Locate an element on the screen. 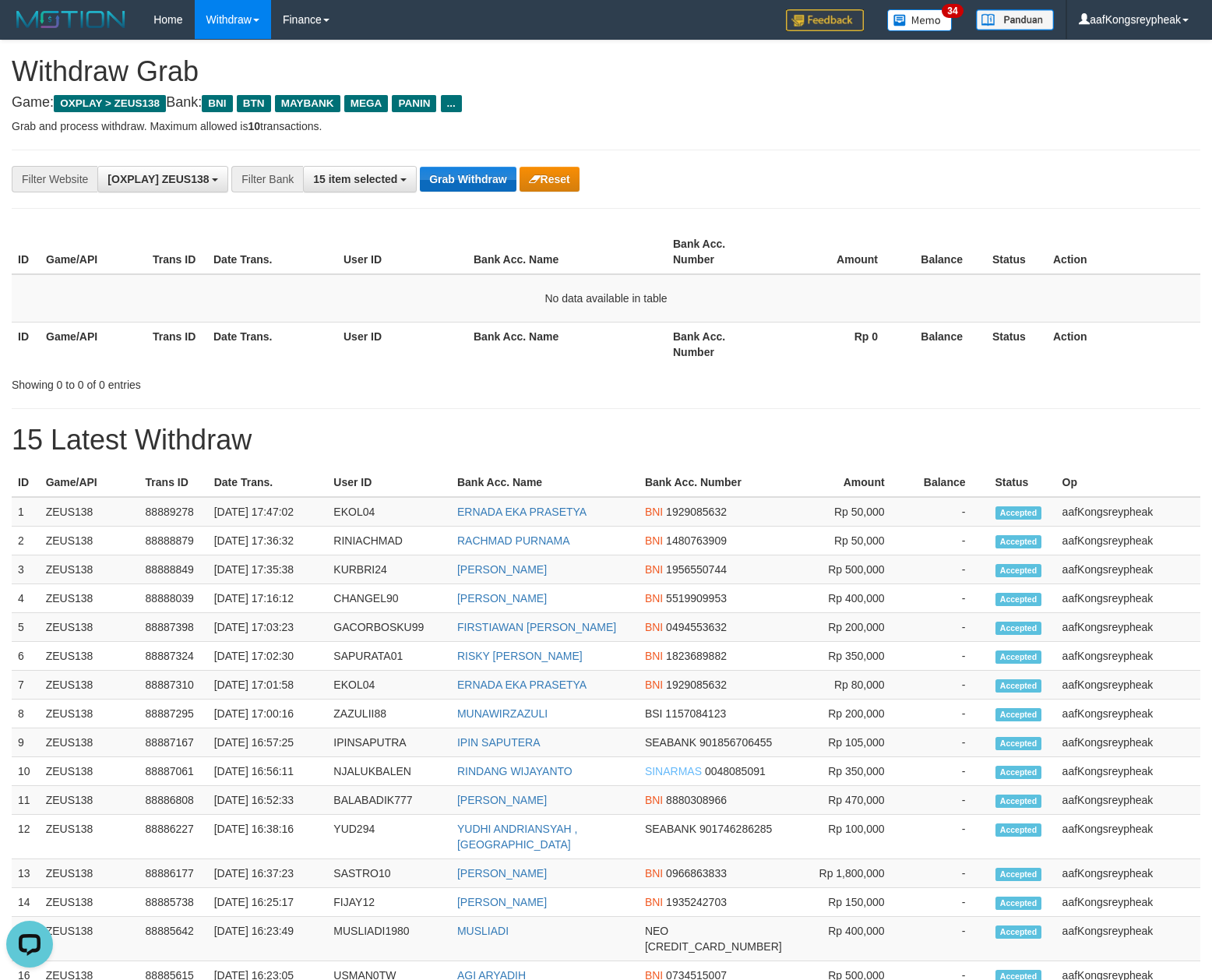 This screenshot has height=980, width=1212. td: 11 is located at coordinates (26, 800).